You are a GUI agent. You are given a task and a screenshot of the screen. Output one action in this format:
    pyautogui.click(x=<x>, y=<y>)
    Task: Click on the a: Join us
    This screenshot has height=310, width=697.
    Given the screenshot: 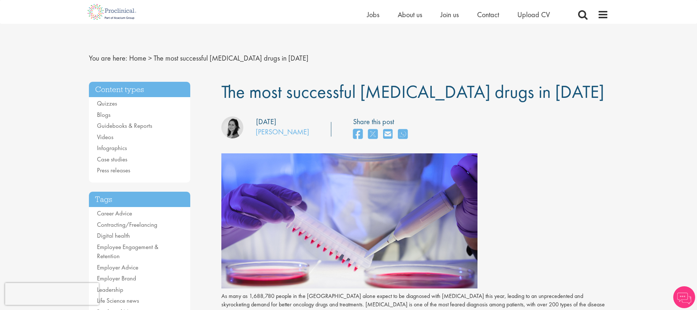 What is the action you would take?
    pyautogui.click(x=449, y=15)
    